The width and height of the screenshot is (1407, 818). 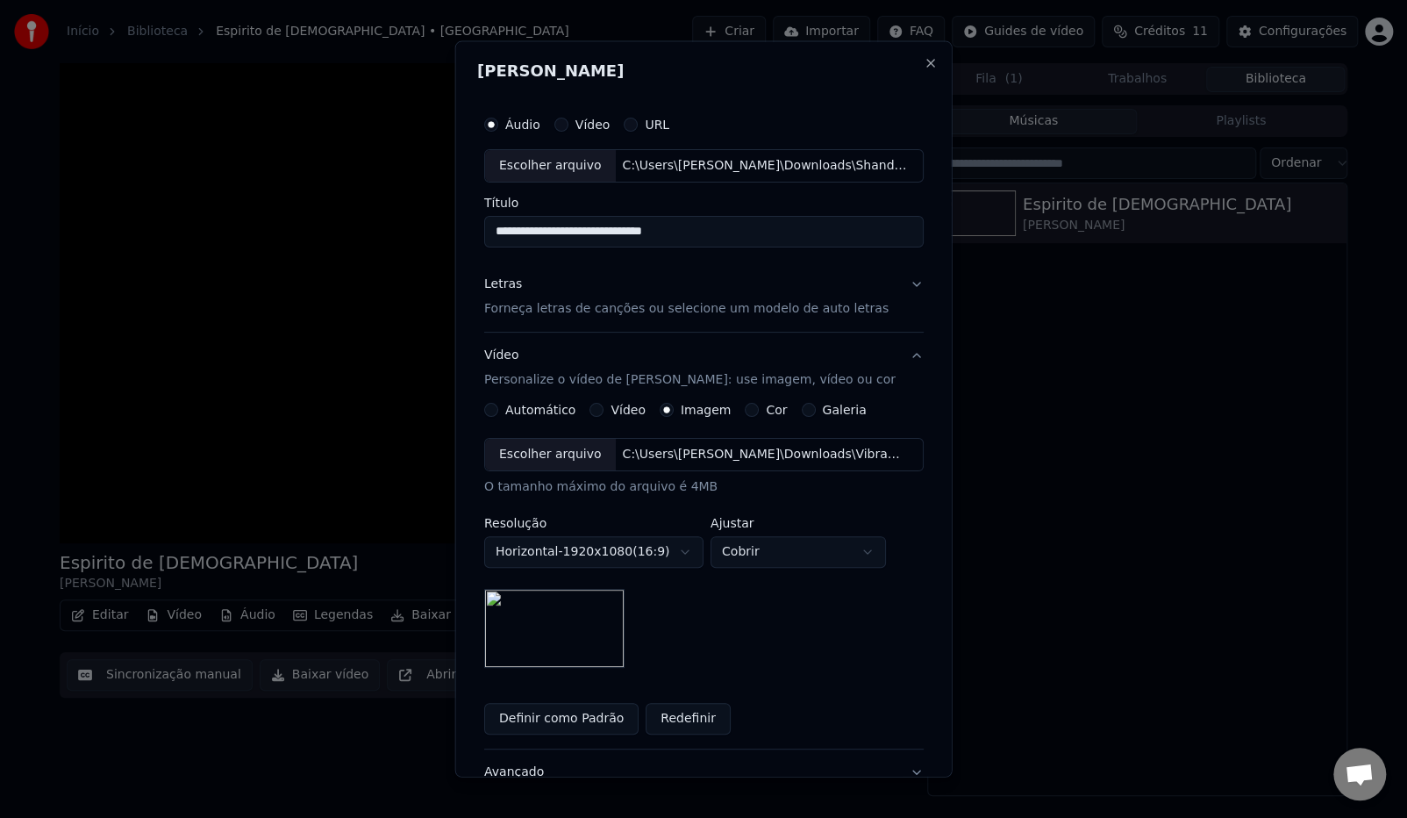 What do you see at coordinates (594, 522) in the screenshot?
I see `label: Resolução` at bounding box center [594, 522].